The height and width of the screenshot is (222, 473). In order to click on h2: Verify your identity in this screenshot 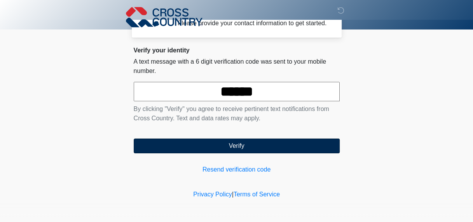, I will do `click(237, 50)`.